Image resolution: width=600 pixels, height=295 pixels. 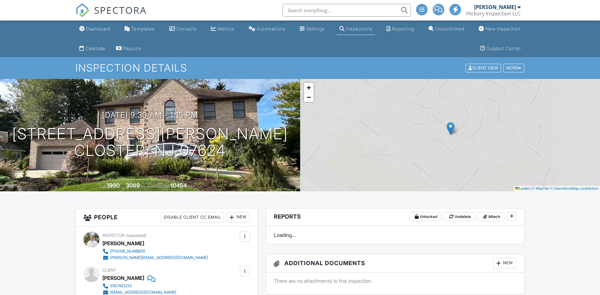 What do you see at coordinates (82, 10) in the screenshot?
I see `img: The Best Home Inspection Software - Spectora` at bounding box center [82, 10].